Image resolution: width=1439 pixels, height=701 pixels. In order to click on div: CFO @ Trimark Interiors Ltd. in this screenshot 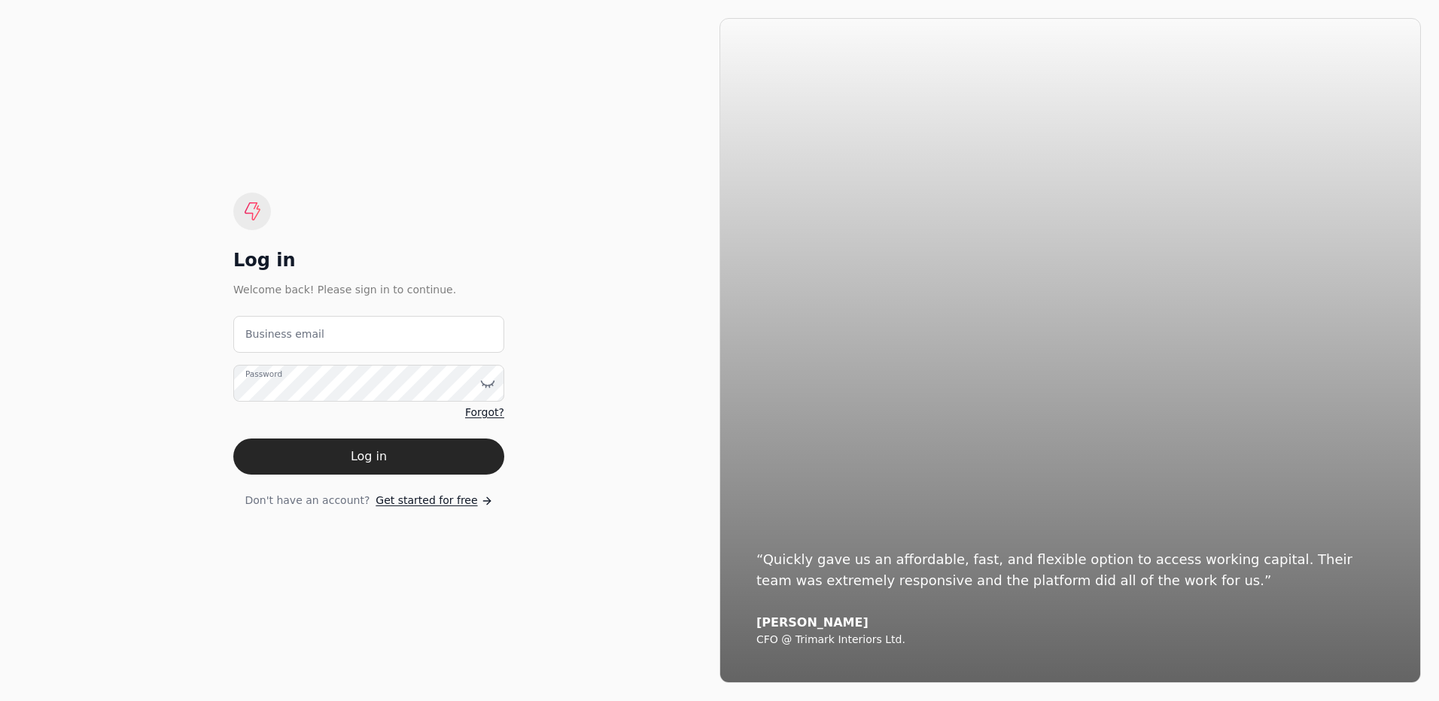, I will do `click(1070, 640)`.